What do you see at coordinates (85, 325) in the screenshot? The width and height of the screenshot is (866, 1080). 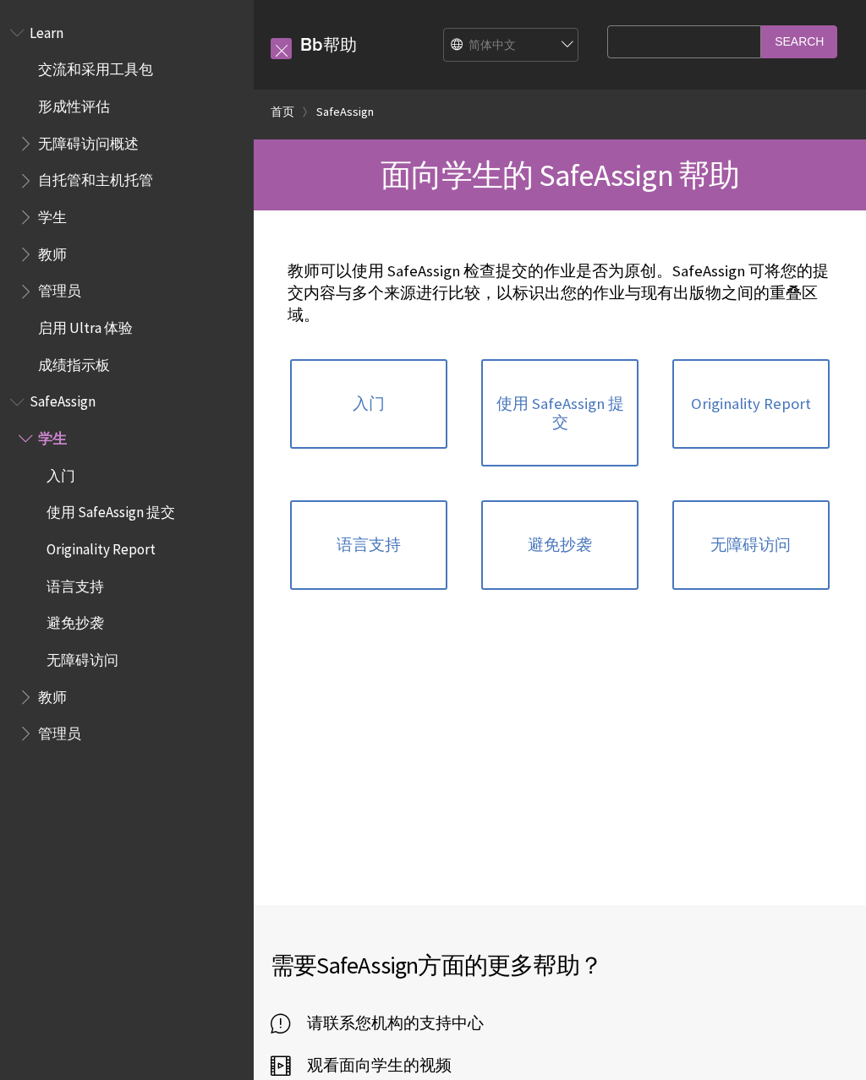 I see `span: 启用 Ultra 体验` at bounding box center [85, 325].